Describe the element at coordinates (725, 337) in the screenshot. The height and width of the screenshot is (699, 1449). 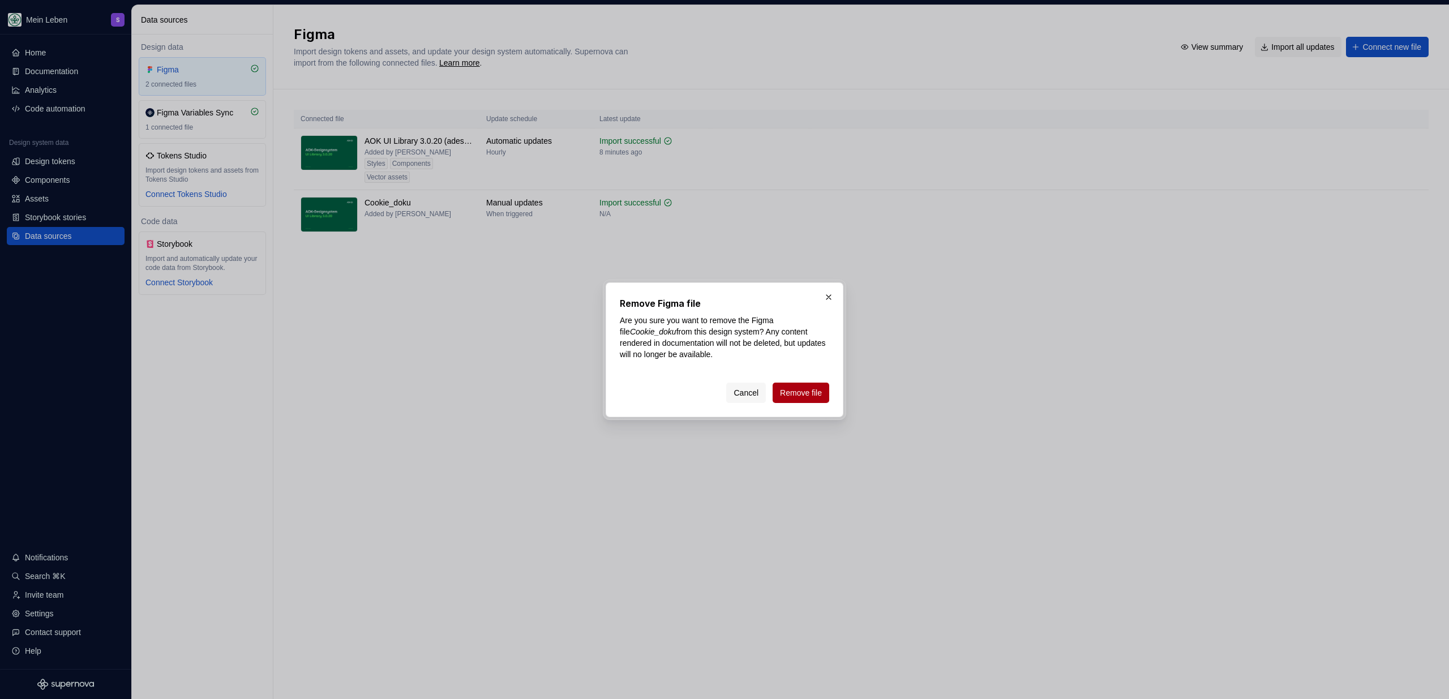
I see `p: Are you sure you want to remove the Figma file from this design system? Any content rendered in d...` at that location.